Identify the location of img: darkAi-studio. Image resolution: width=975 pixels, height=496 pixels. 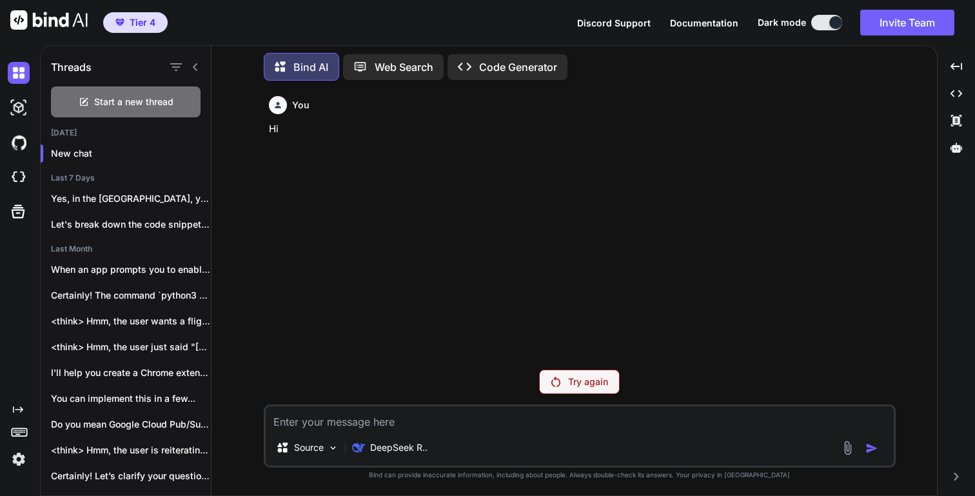
(19, 108).